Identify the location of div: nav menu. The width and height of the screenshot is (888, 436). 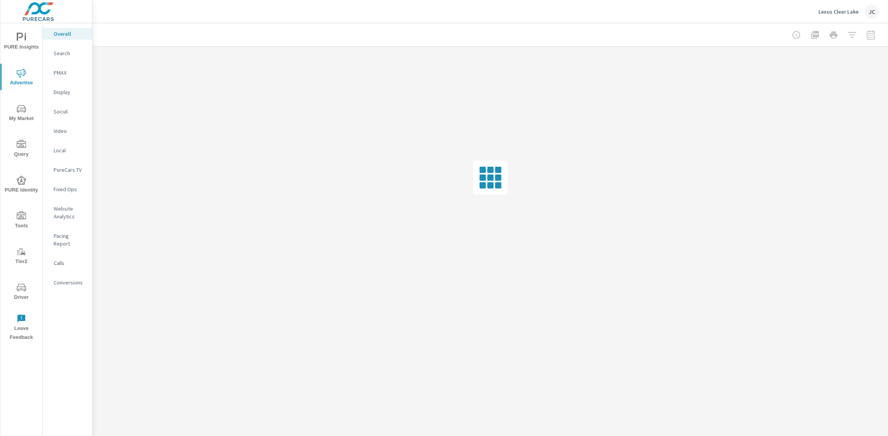
(21, 184).